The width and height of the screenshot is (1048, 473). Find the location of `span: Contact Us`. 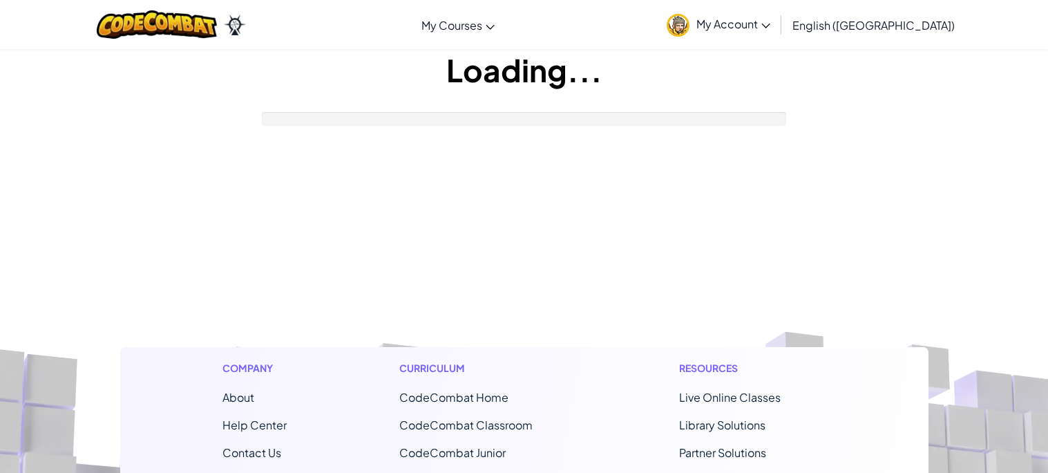

span: Contact Us is located at coordinates (252, 452).